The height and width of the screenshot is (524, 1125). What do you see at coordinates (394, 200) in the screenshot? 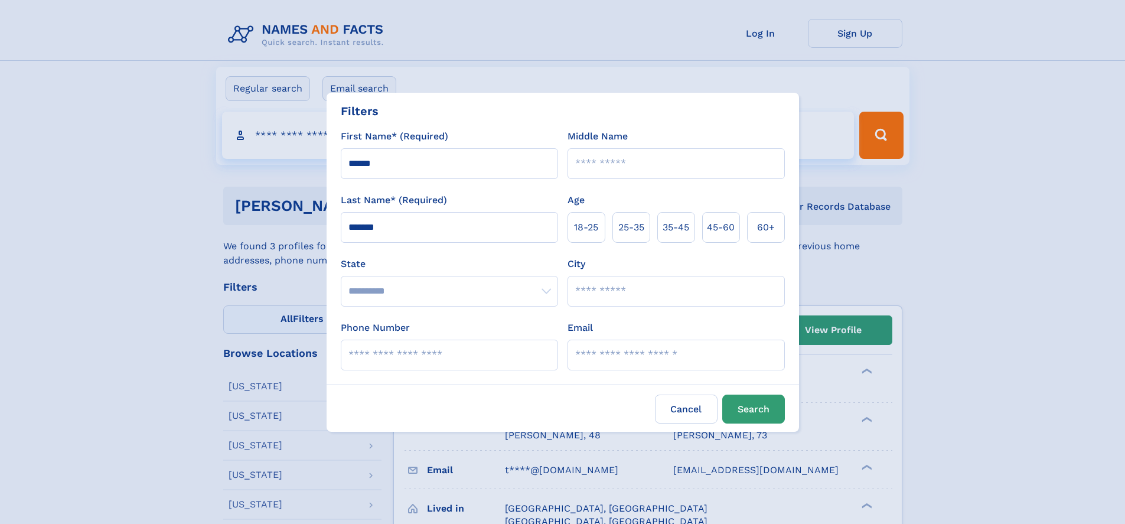
I see `label: Last Name* (Required)` at bounding box center [394, 200].